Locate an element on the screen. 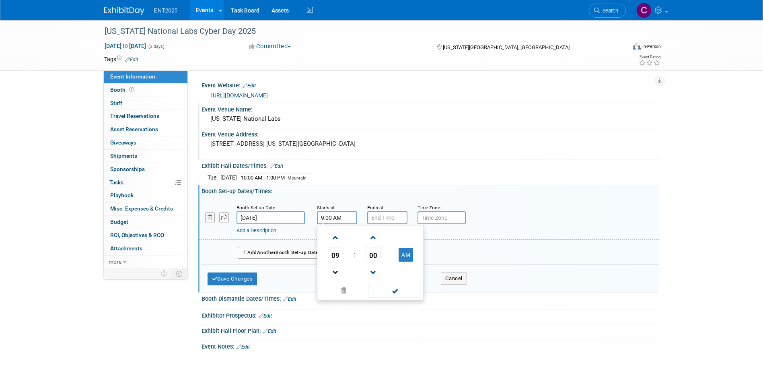  span: Staff is located at coordinates (116, 103).